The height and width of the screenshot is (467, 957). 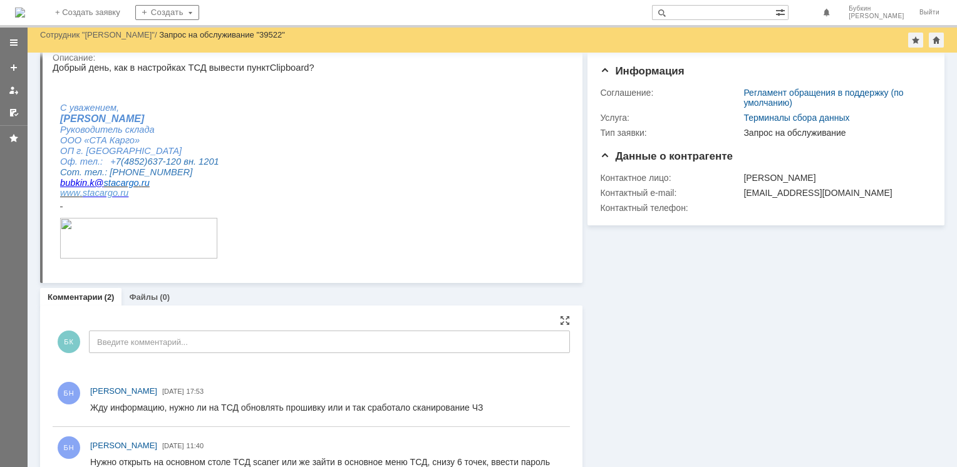 I want to click on span: Расширенный поиск, so click(x=782, y=11).